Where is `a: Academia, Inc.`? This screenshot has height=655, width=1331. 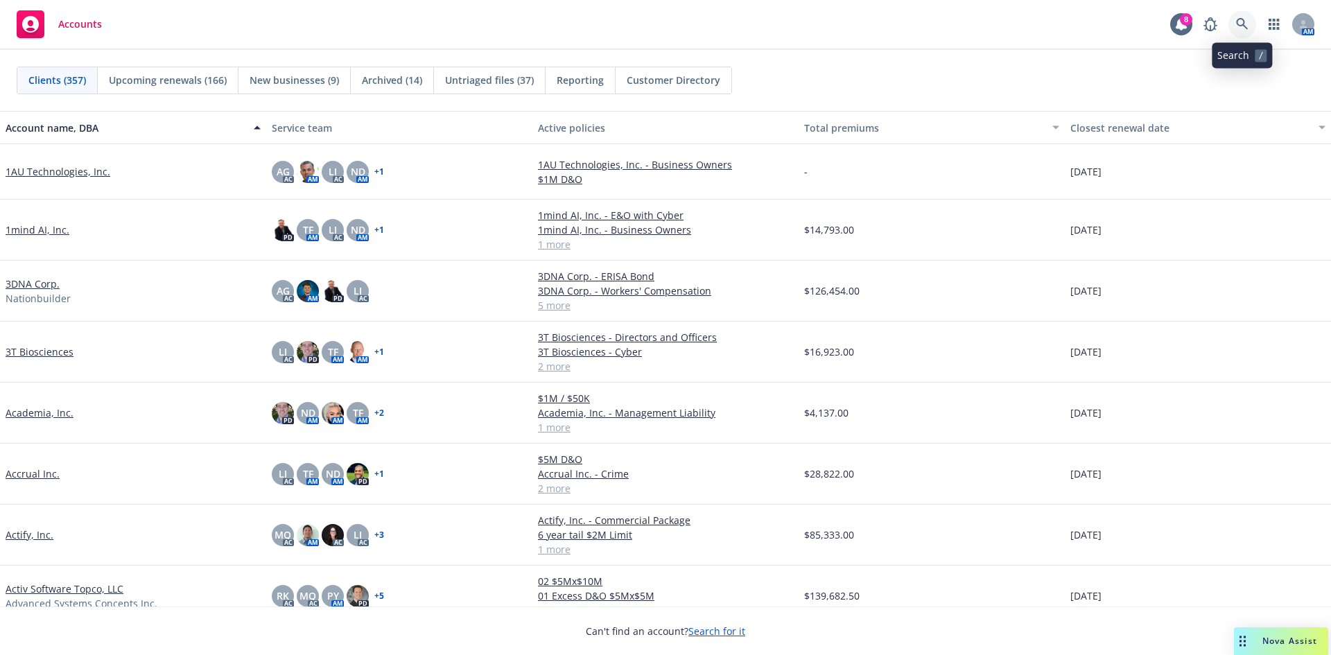 a: Academia, Inc. is located at coordinates (40, 412).